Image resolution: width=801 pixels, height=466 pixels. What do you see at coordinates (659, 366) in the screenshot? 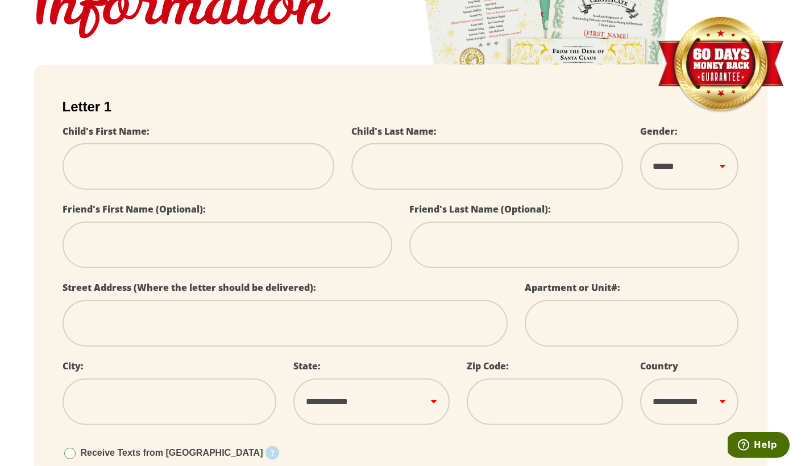
I see `label: Country` at bounding box center [659, 366].